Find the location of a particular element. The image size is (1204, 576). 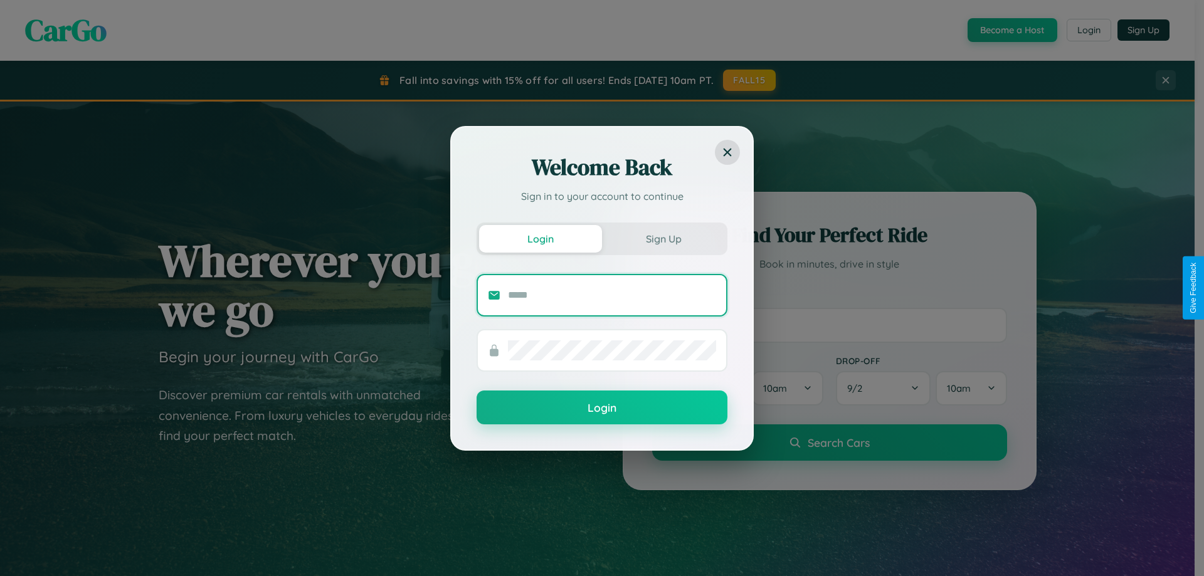

p: Sign in to your account to continue is located at coordinates (602, 196).